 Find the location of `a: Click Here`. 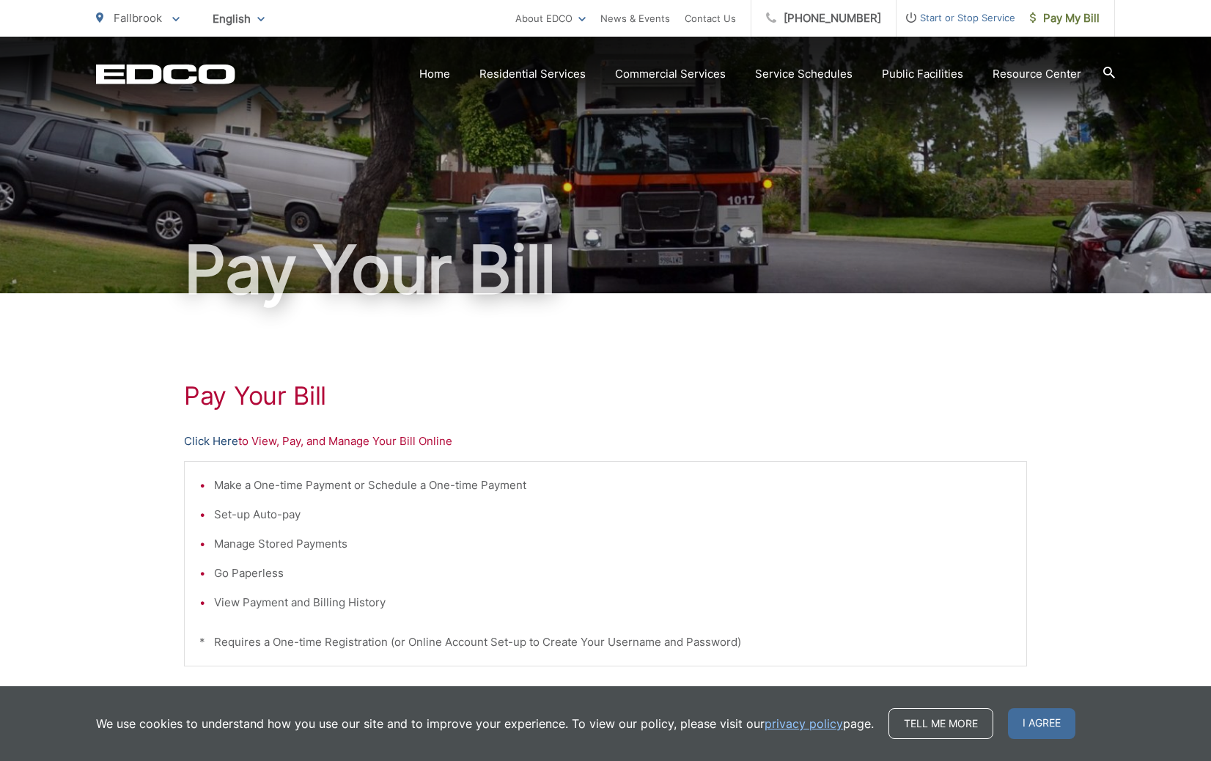

a: Click Here is located at coordinates (211, 441).